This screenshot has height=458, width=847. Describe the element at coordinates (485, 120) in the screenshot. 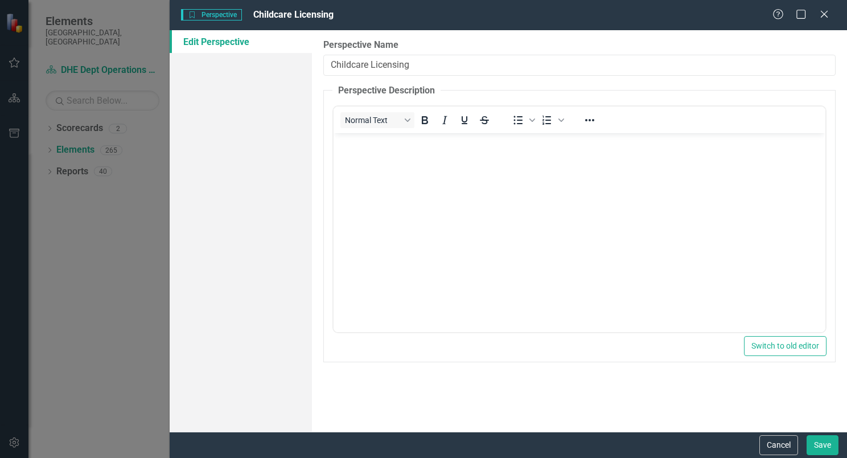

I see `button: Strikethrough` at that location.